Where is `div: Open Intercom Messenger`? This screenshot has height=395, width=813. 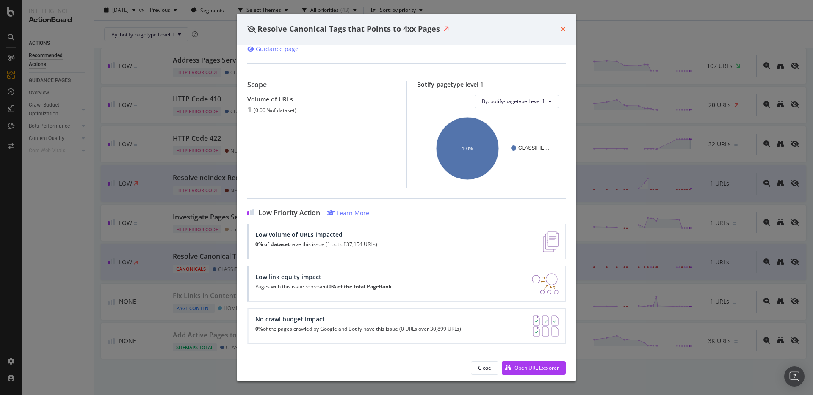 div: Open Intercom Messenger is located at coordinates (794, 377).